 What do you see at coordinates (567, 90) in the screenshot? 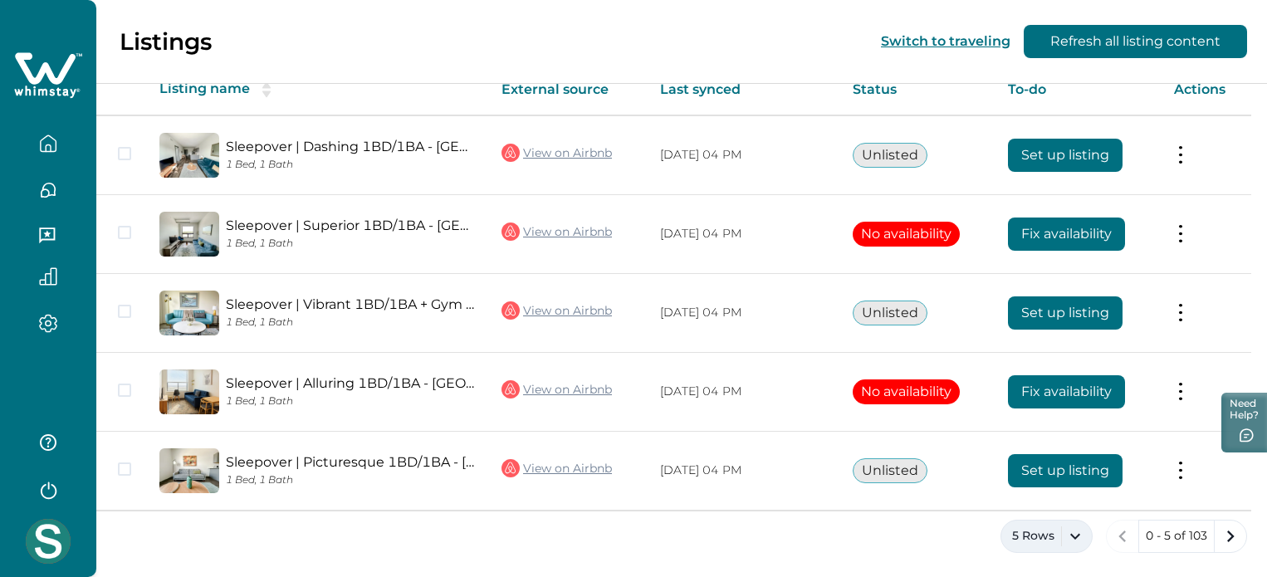
I see `th: External source` at bounding box center [567, 90].